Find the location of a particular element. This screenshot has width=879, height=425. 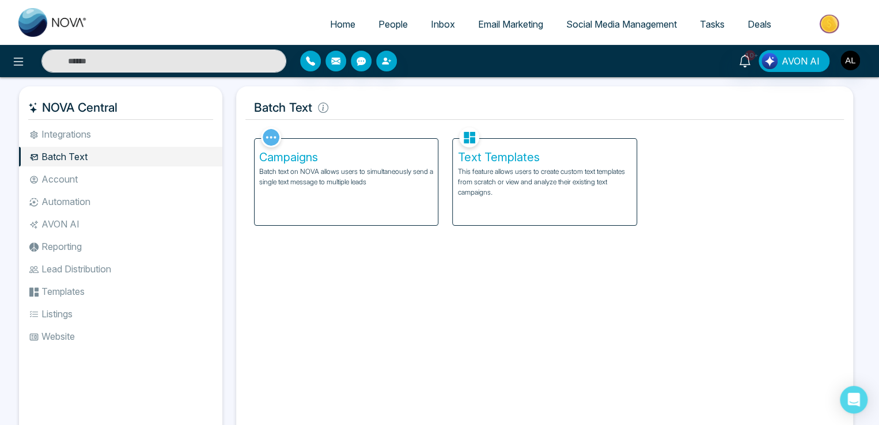

span: Home is located at coordinates (343, 24).